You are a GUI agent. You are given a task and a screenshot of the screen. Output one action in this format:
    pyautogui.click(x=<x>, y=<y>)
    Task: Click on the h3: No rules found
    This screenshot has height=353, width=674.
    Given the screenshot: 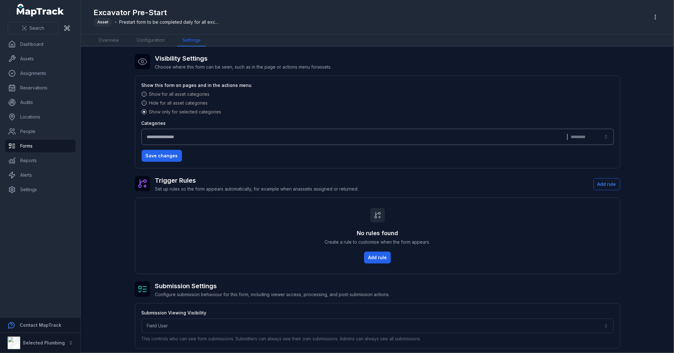 What is the action you would take?
    pyautogui.click(x=377, y=233)
    